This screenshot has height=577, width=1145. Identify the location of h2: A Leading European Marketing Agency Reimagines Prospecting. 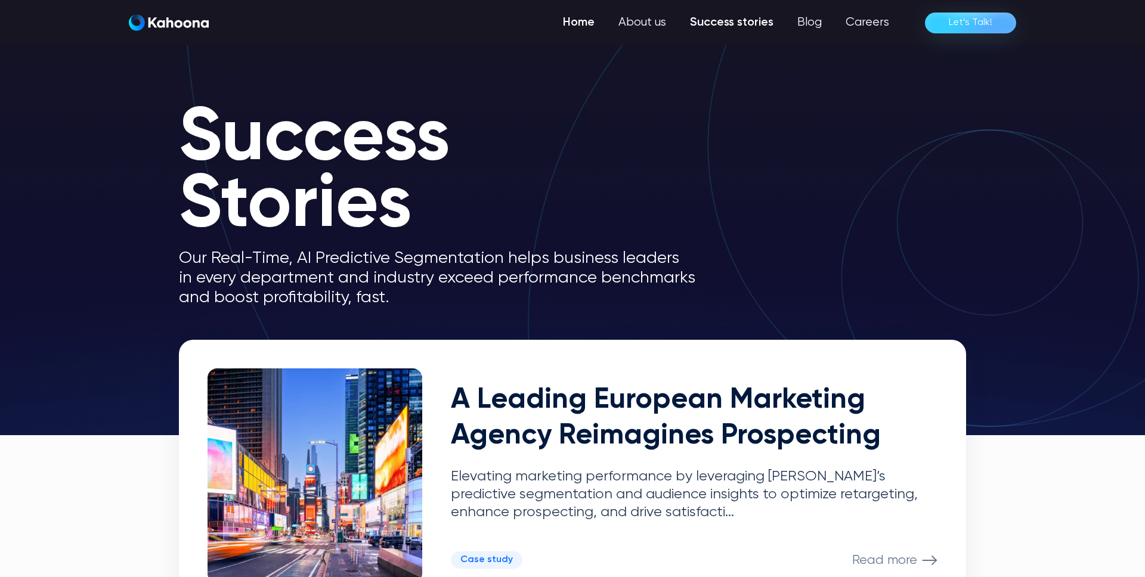
(694, 418).